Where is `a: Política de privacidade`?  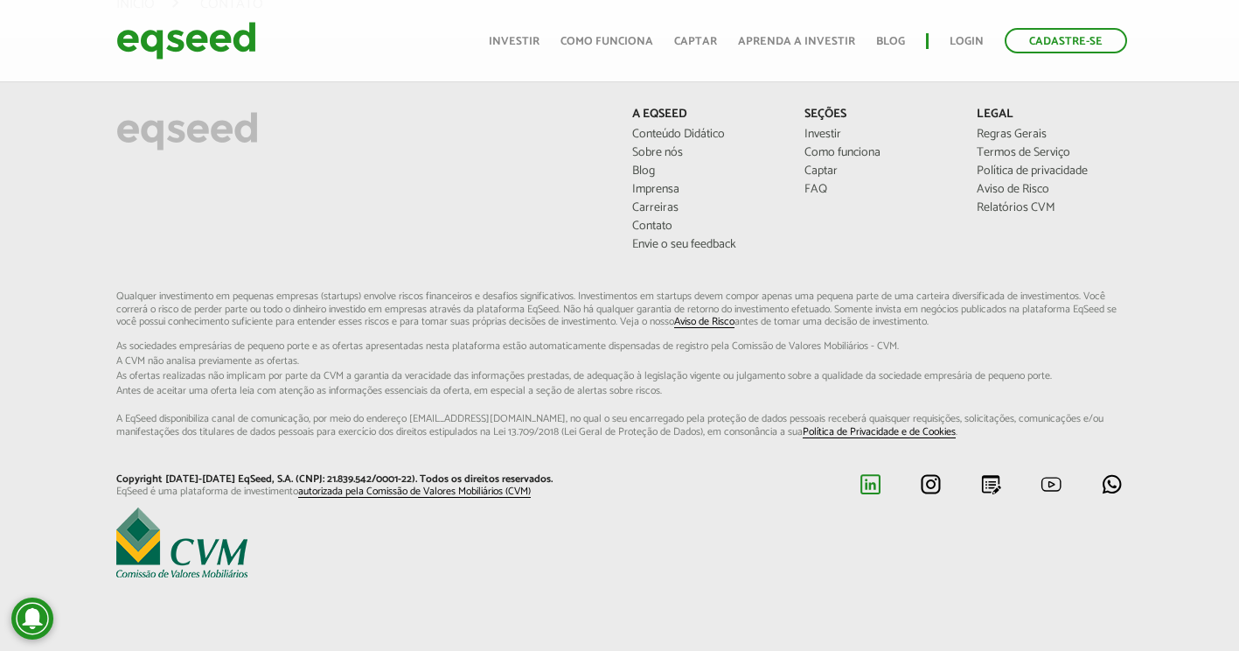 a: Política de privacidade is located at coordinates (1049, 171).